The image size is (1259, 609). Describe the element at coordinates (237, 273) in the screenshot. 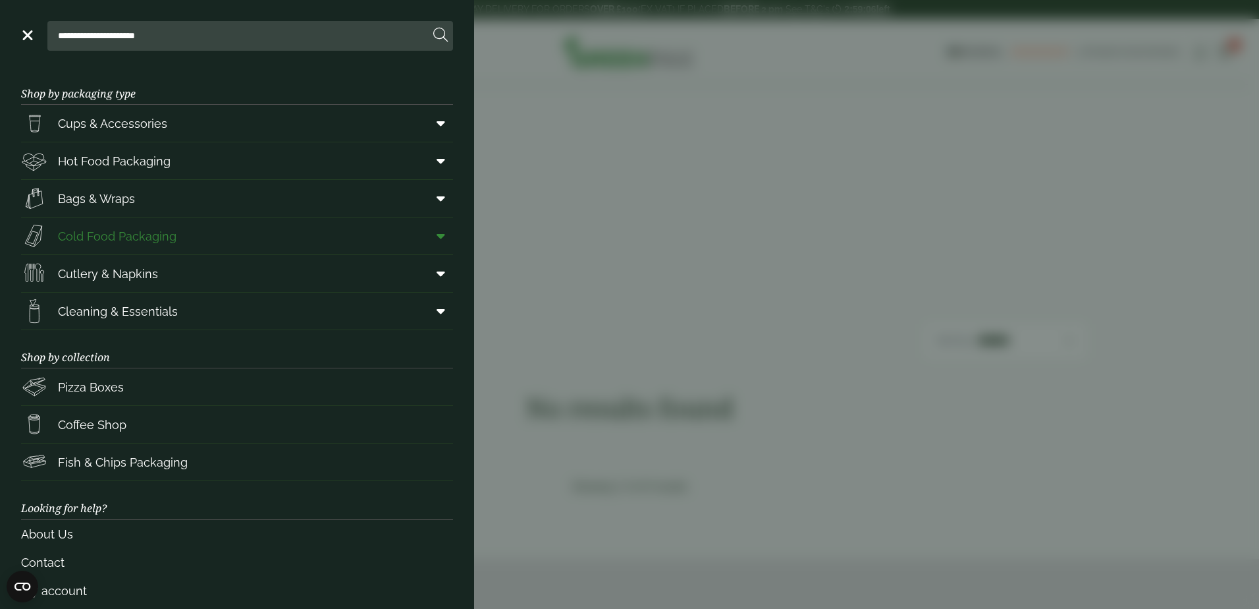

I see `a: Cutlery & Napkins` at that location.